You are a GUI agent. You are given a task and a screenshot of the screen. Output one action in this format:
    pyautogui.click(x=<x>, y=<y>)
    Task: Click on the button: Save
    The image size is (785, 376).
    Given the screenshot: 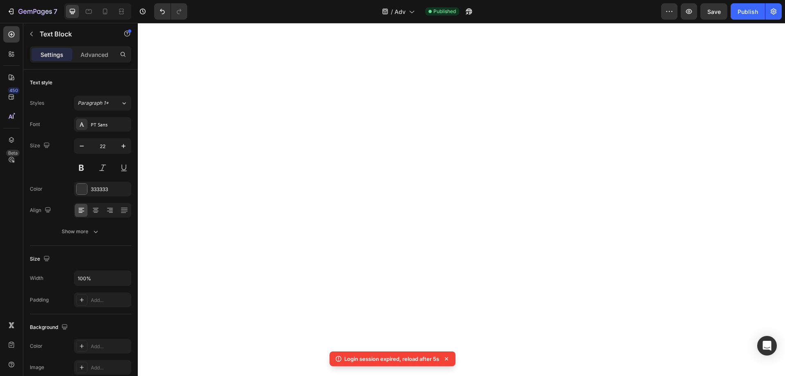 What is the action you would take?
    pyautogui.click(x=714, y=11)
    